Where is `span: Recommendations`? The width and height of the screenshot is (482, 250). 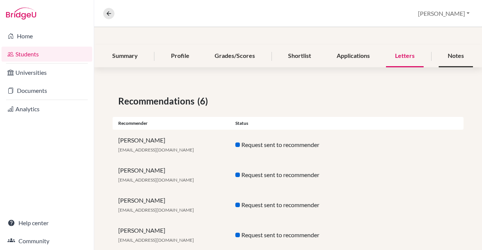
span: Recommendations is located at coordinates (158, 101).